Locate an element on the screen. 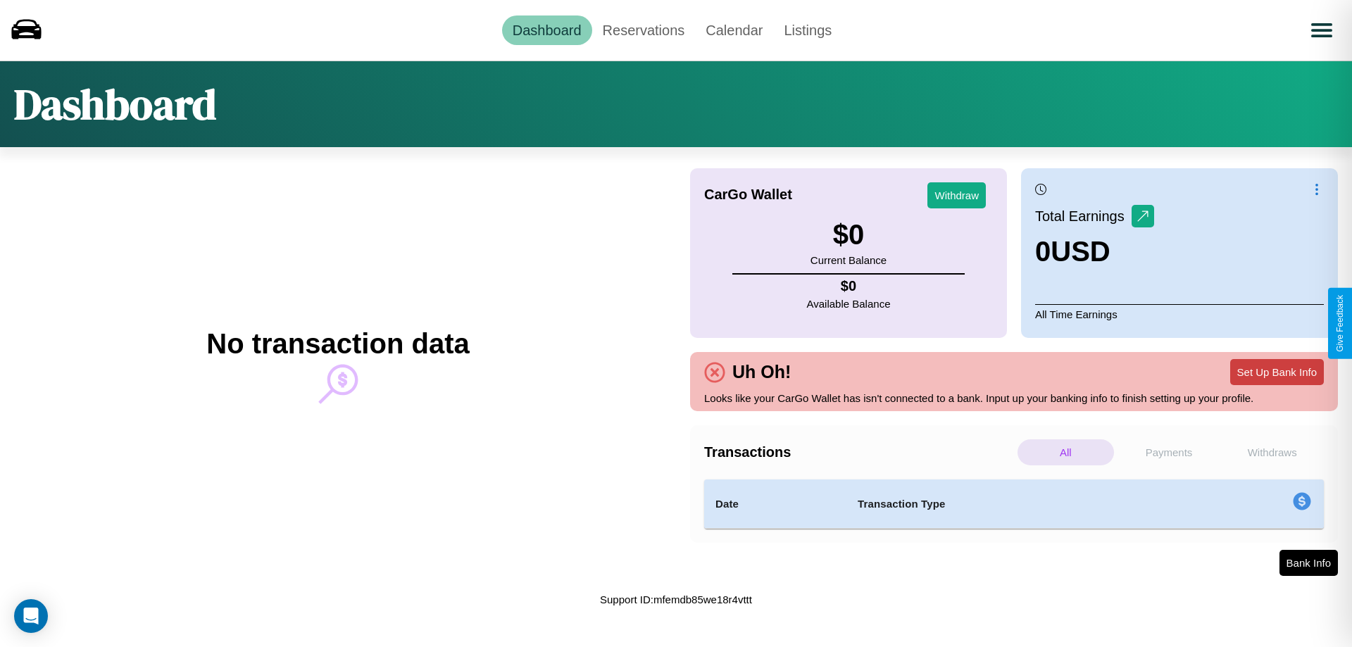 The image size is (1352, 647). p: Support ID: mfemdb85we18r4vttt is located at coordinates (676, 599).